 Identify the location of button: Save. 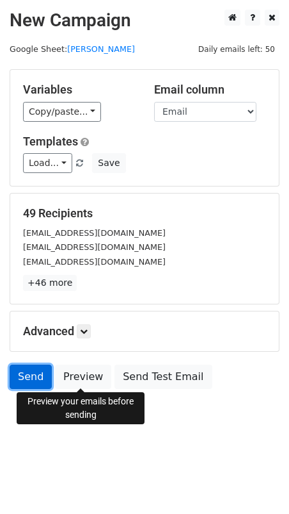
(109, 163).